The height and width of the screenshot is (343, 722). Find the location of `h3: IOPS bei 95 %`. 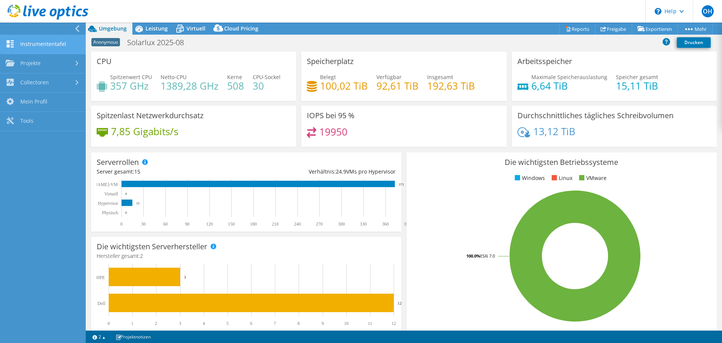

h3: IOPS bei 95 % is located at coordinates (331, 115).